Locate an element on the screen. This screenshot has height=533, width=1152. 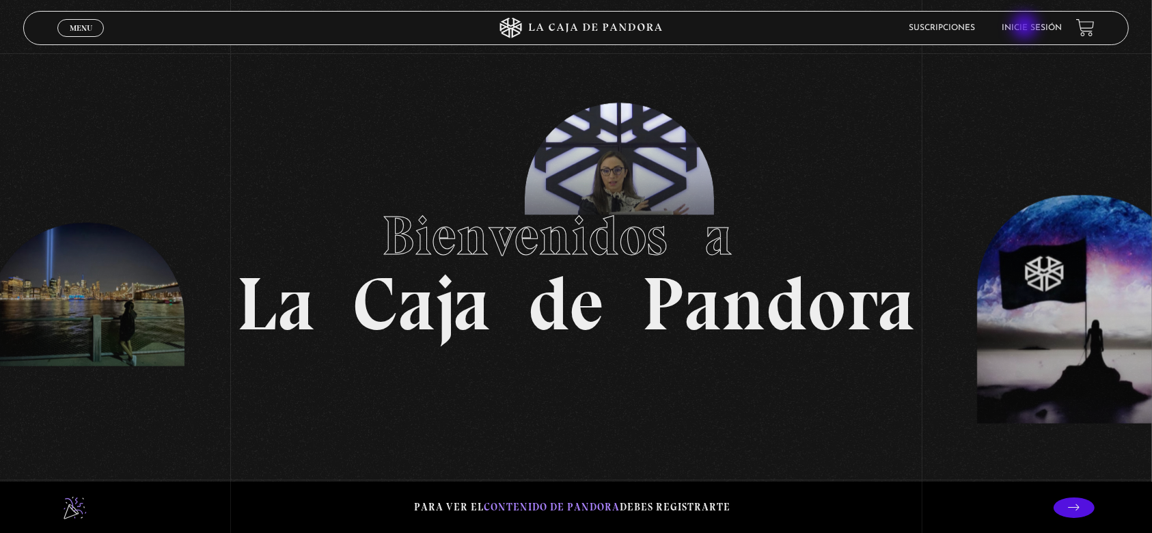
a: Suscripciones is located at coordinates (942, 28).